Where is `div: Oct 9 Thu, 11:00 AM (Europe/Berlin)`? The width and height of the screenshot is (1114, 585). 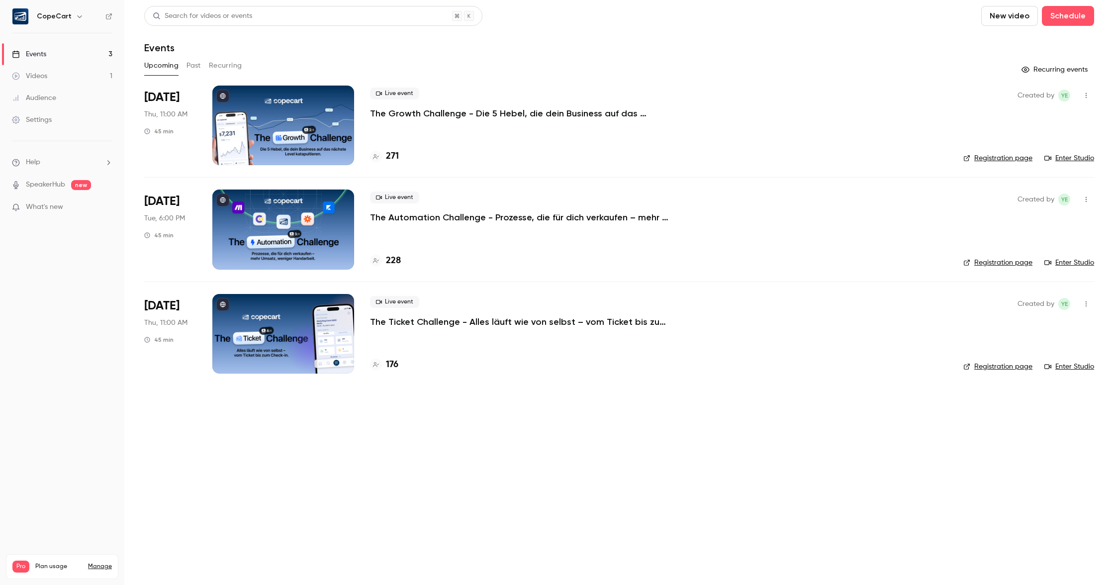
div: Oct 9 Thu, 11:00 AM (Europe/Berlin) is located at coordinates (170, 334).